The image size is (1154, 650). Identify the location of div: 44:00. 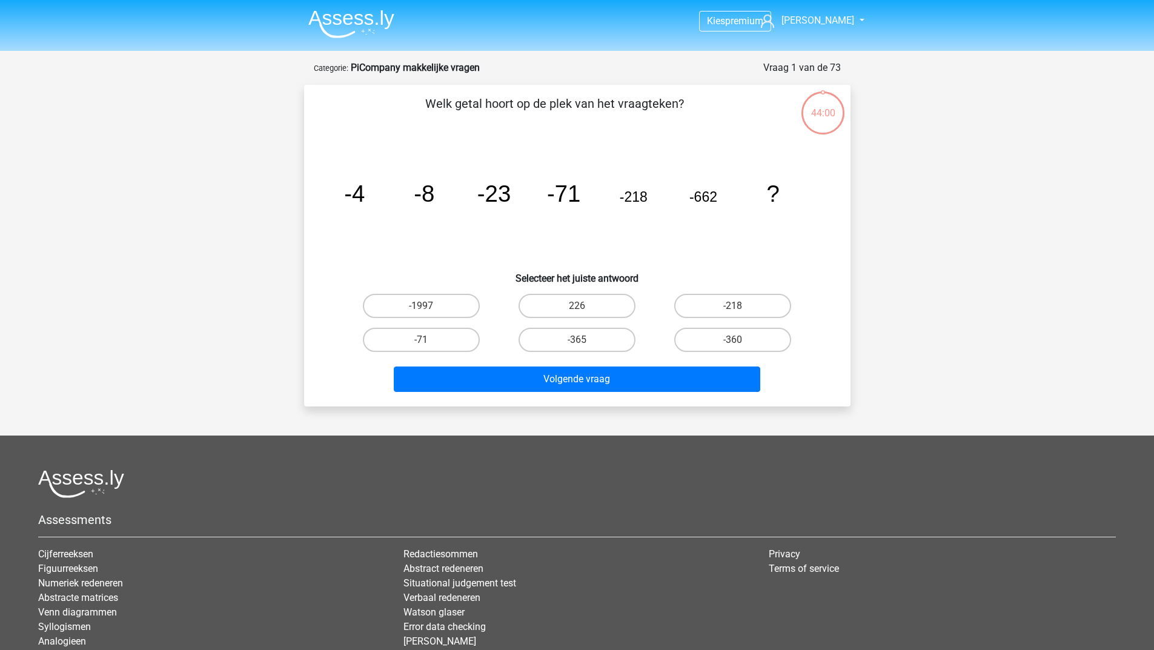
(823, 105).